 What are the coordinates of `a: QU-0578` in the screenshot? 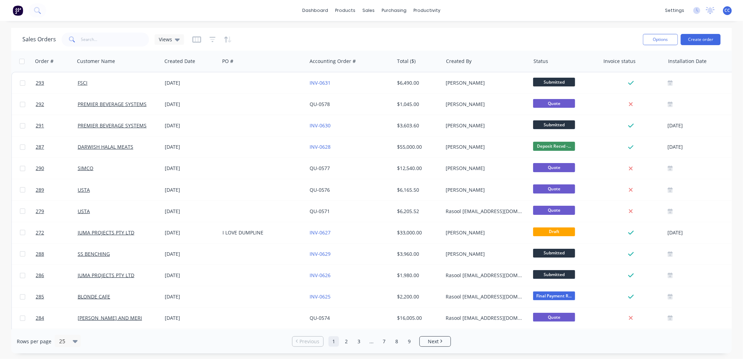 It's located at (320, 104).